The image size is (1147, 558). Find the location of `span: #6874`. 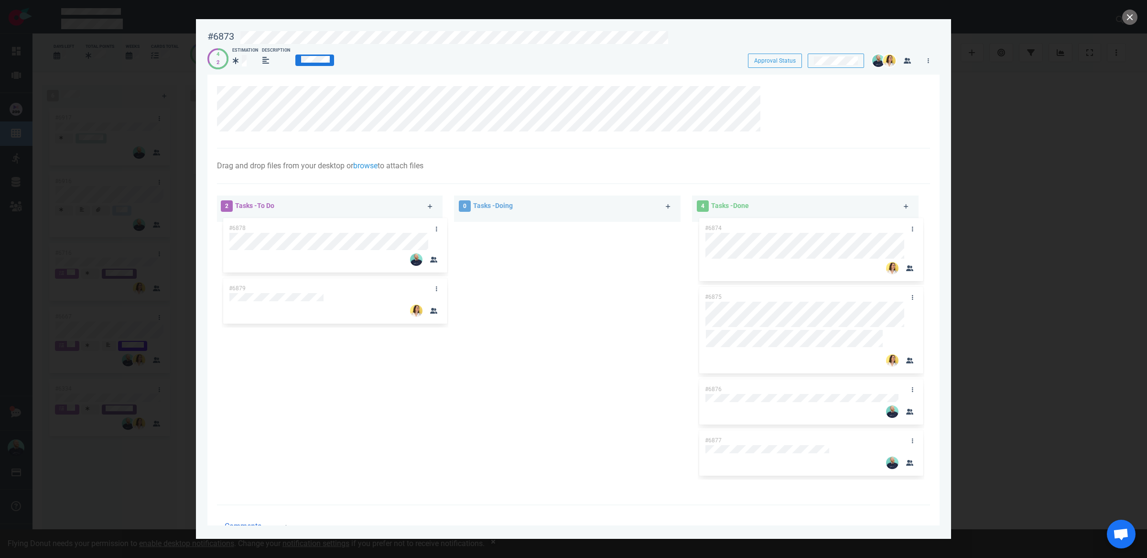

span: #6874 is located at coordinates (713, 228).